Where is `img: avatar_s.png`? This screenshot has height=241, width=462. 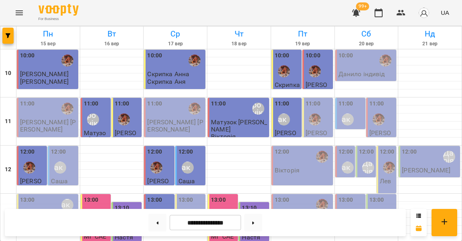
img: avatar_s.png is located at coordinates (424, 13).